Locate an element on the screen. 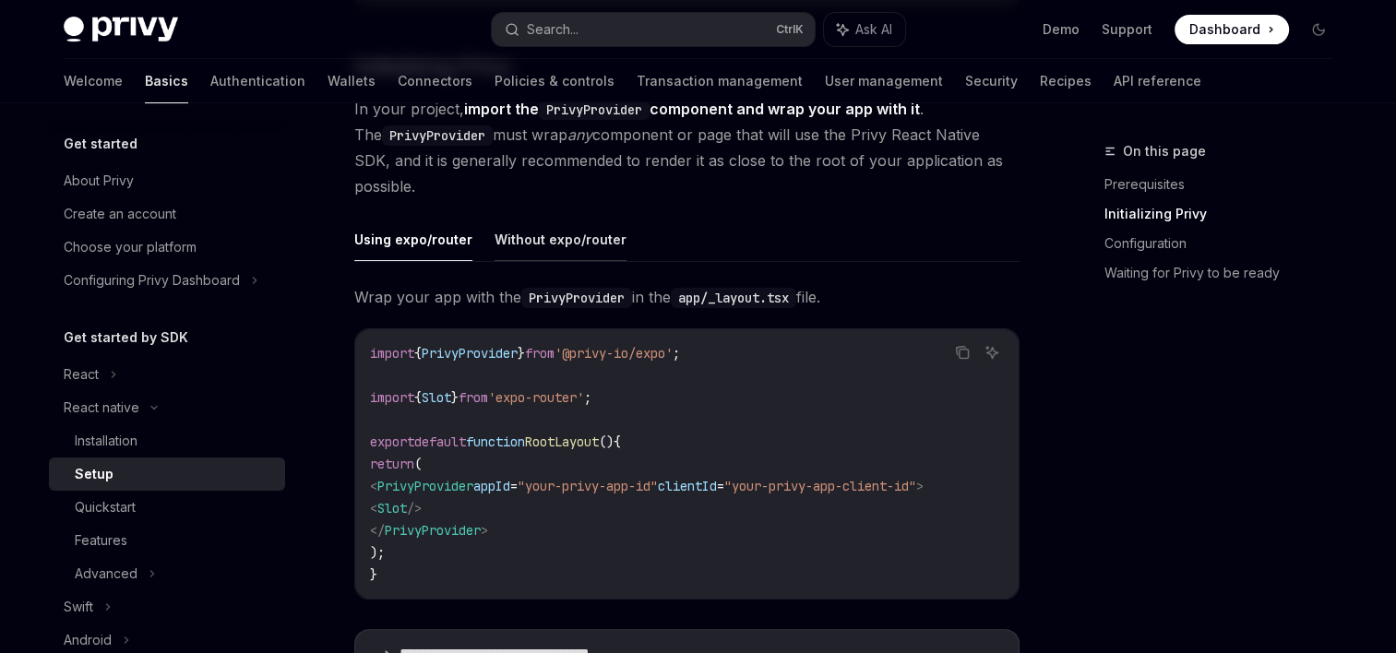 The width and height of the screenshot is (1396, 653). h5: Get started is located at coordinates (101, 144).